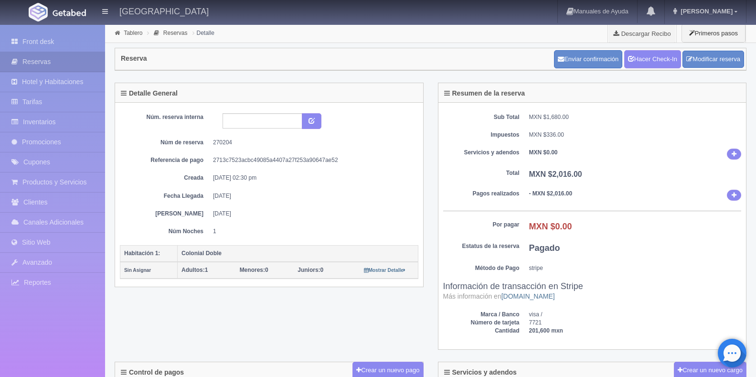 Image resolution: width=756 pixels, height=377 pixels. I want to click on li: Detalle, so click(203, 32).